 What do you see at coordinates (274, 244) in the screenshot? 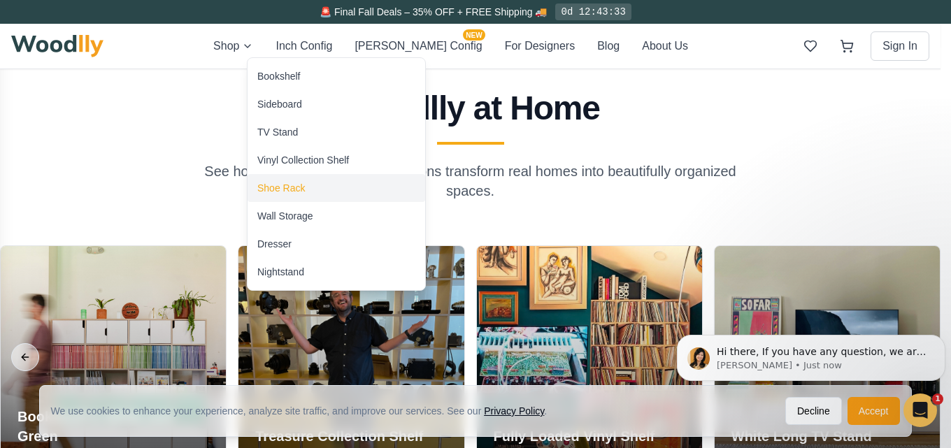
I see `div: Dresser` at bounding box center [274, 244].